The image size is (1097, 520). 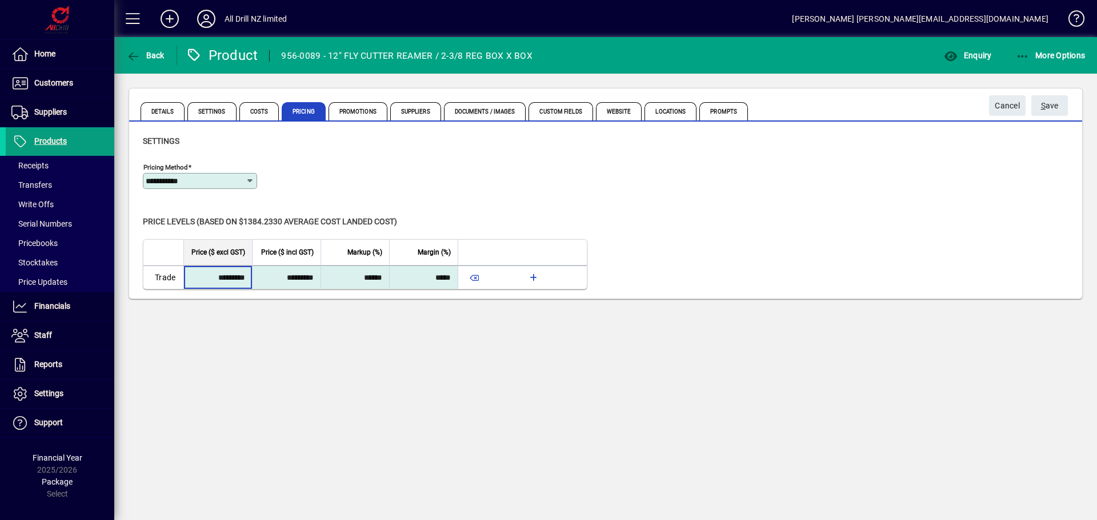 What do you see at coordinates (60, 423) in the screenshot?
I see `a: Support` at bounding box center [60, 423].